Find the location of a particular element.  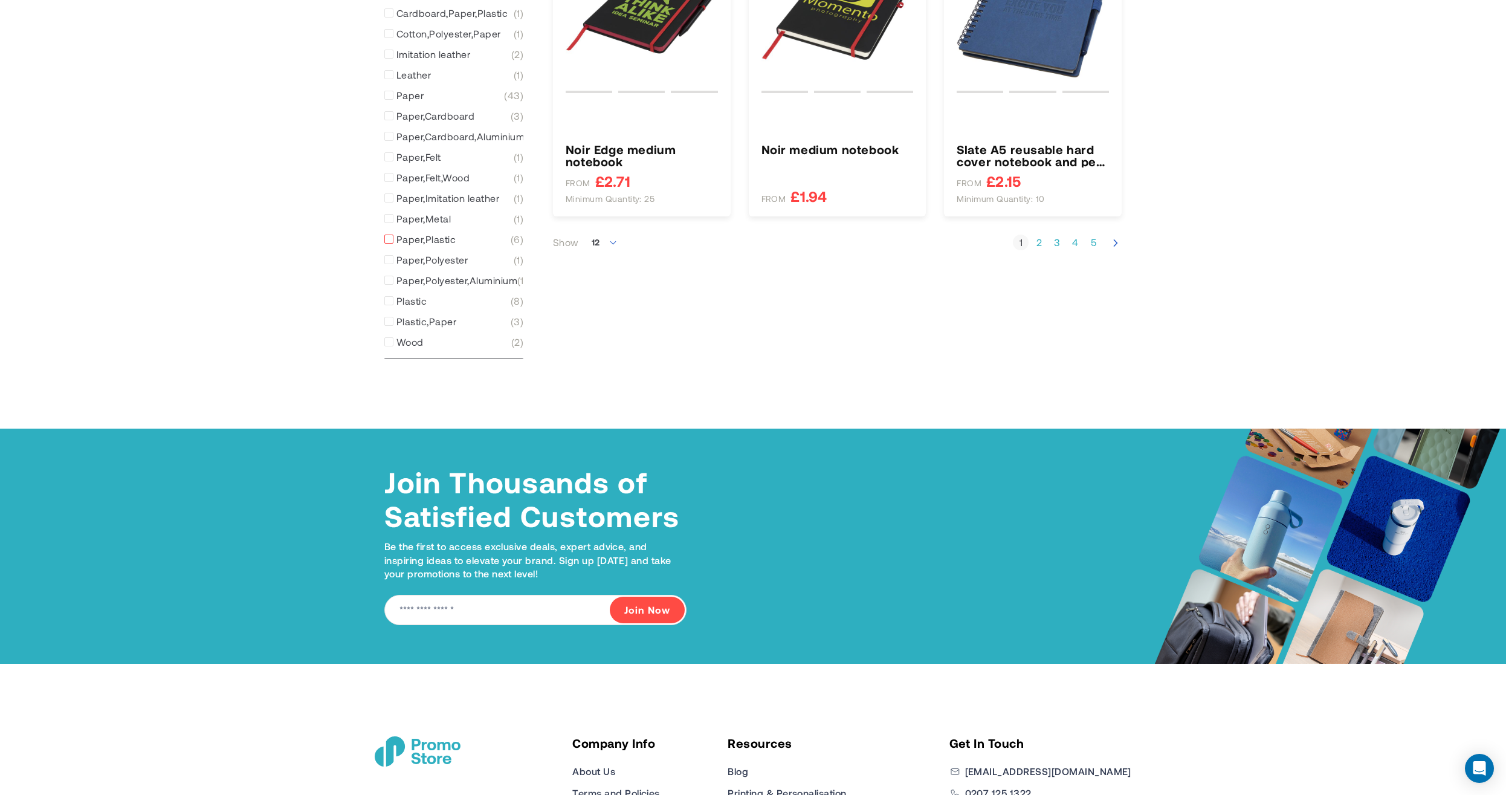

nav: Pagination is located at coordinates (1067, 242).